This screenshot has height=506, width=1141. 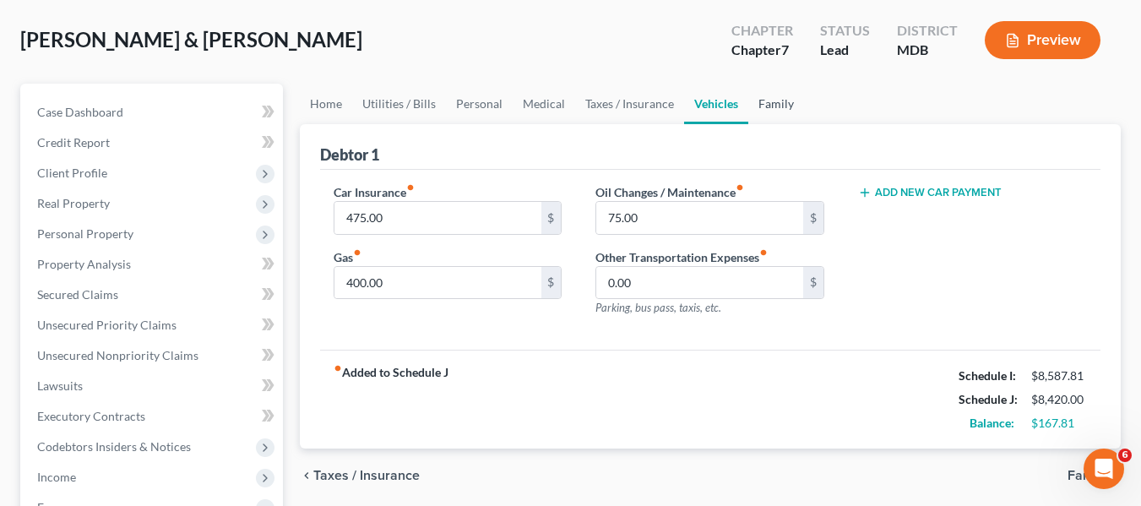 What do you see at coordinates (1042, 40) in the screenshot?
I see `button: Preview` at bounding box center [1042, 40].